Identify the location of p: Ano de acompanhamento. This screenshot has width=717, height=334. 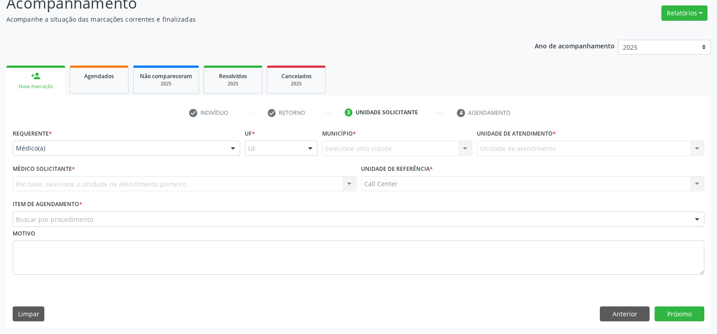
(575, 45).